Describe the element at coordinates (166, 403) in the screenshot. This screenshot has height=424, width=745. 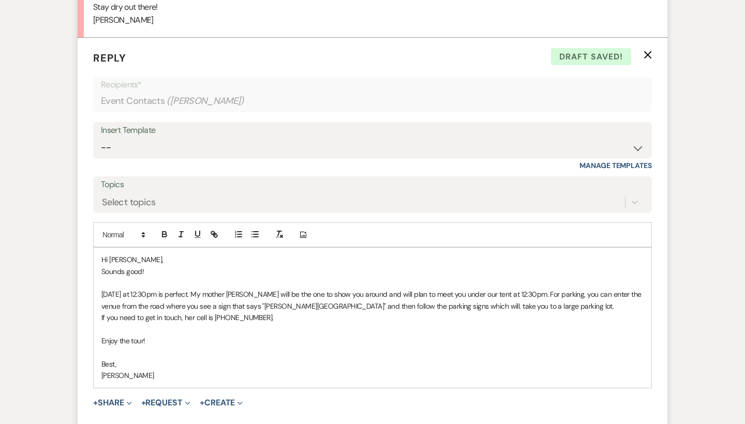
I see `button: Request` at that location.